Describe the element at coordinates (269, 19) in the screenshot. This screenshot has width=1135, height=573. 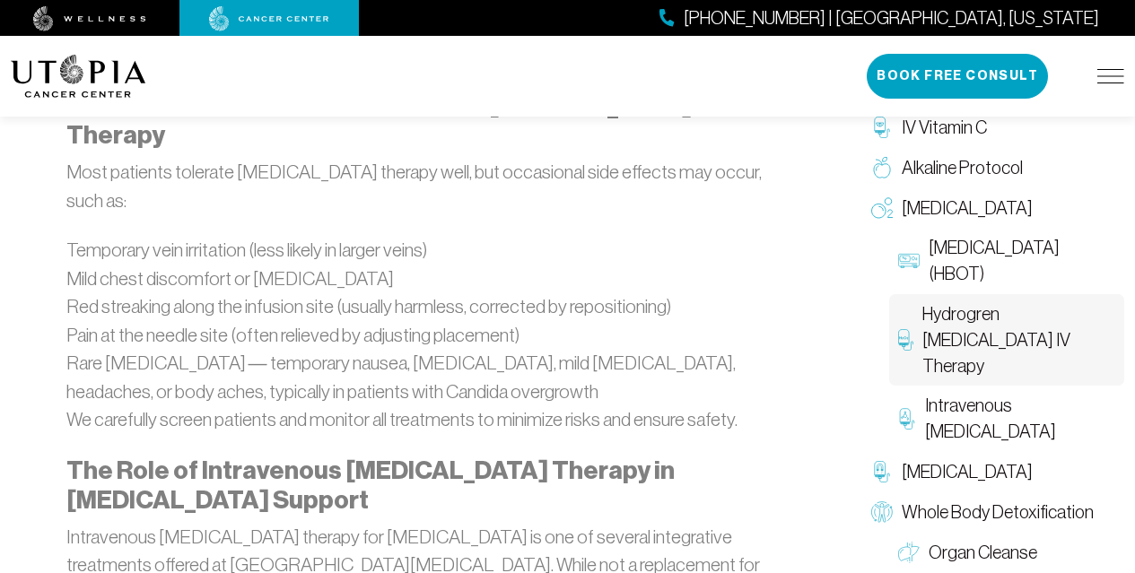
I see `img: cancer center` at that location.